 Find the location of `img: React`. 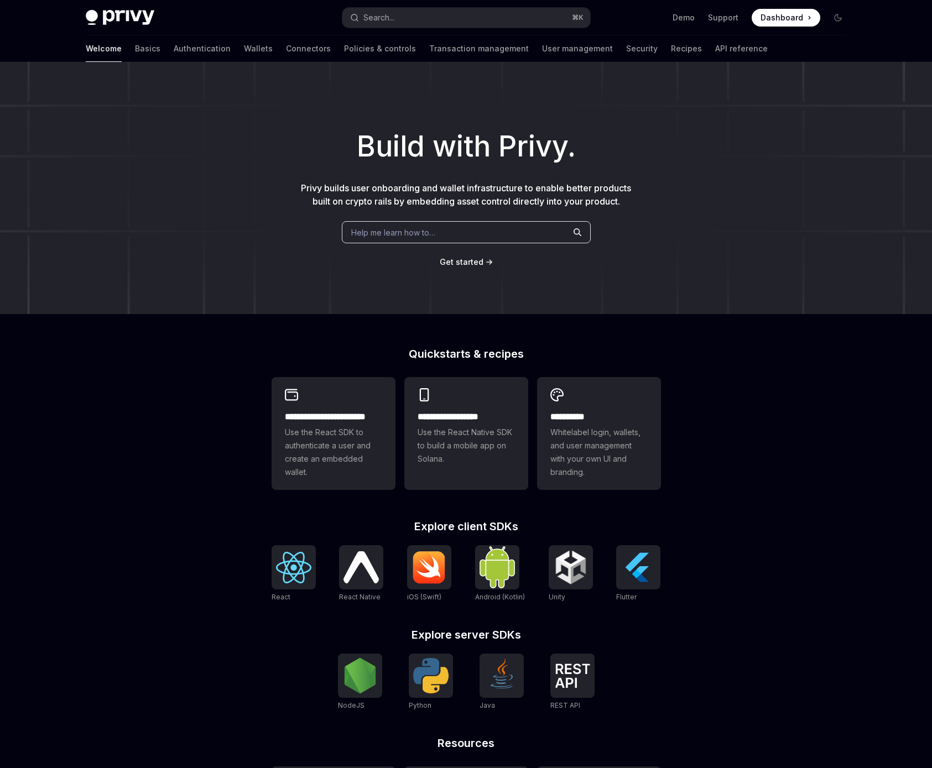

img: React is located at coordinates (294, 568).